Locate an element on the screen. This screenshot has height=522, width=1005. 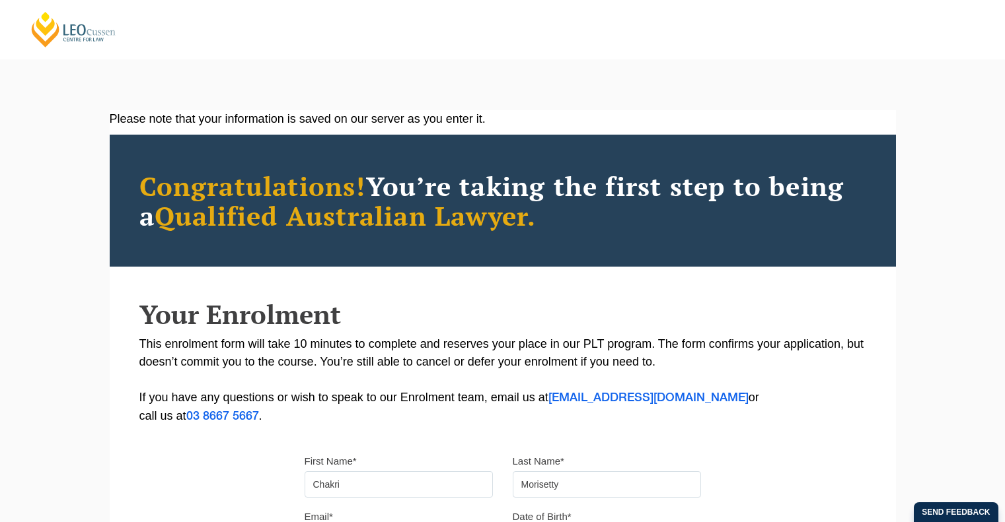
a: 03 8667 5667 is located at coordinates (223, 417).